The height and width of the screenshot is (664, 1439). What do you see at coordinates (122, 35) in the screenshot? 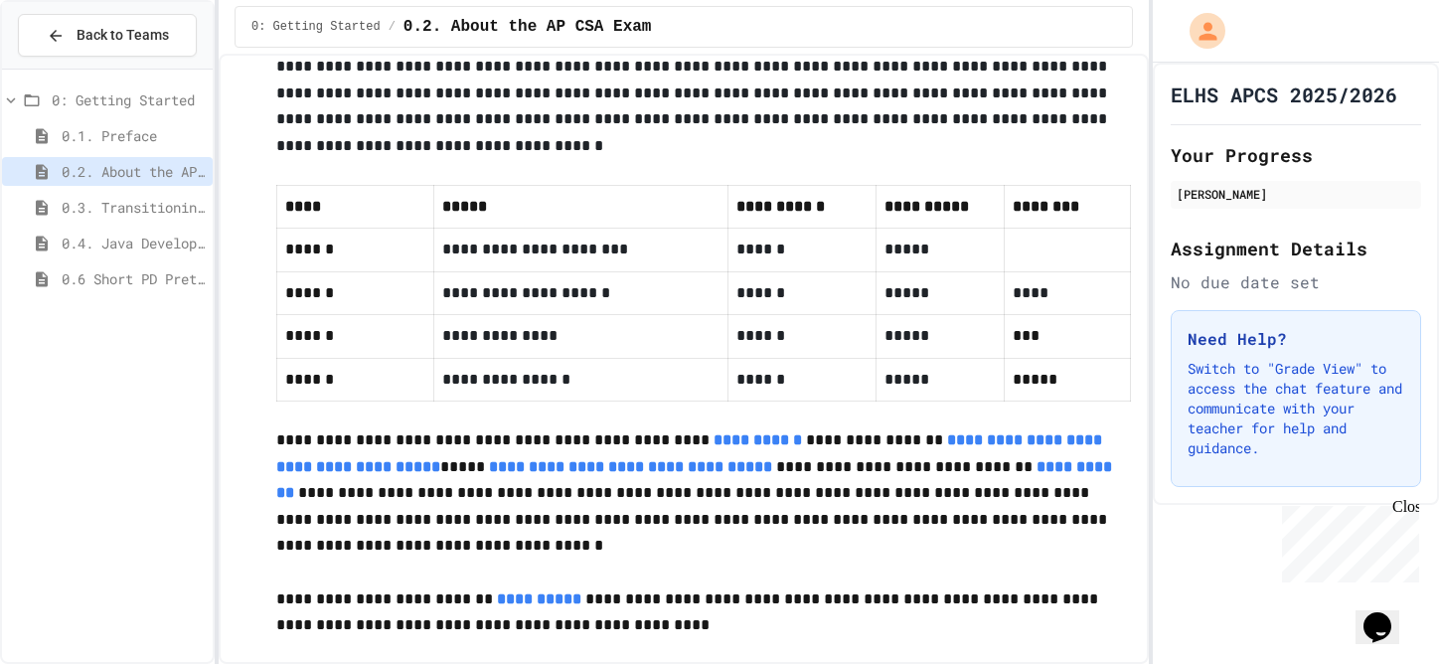
I see `span: Back to Teams` at bounding box center [122, 35].